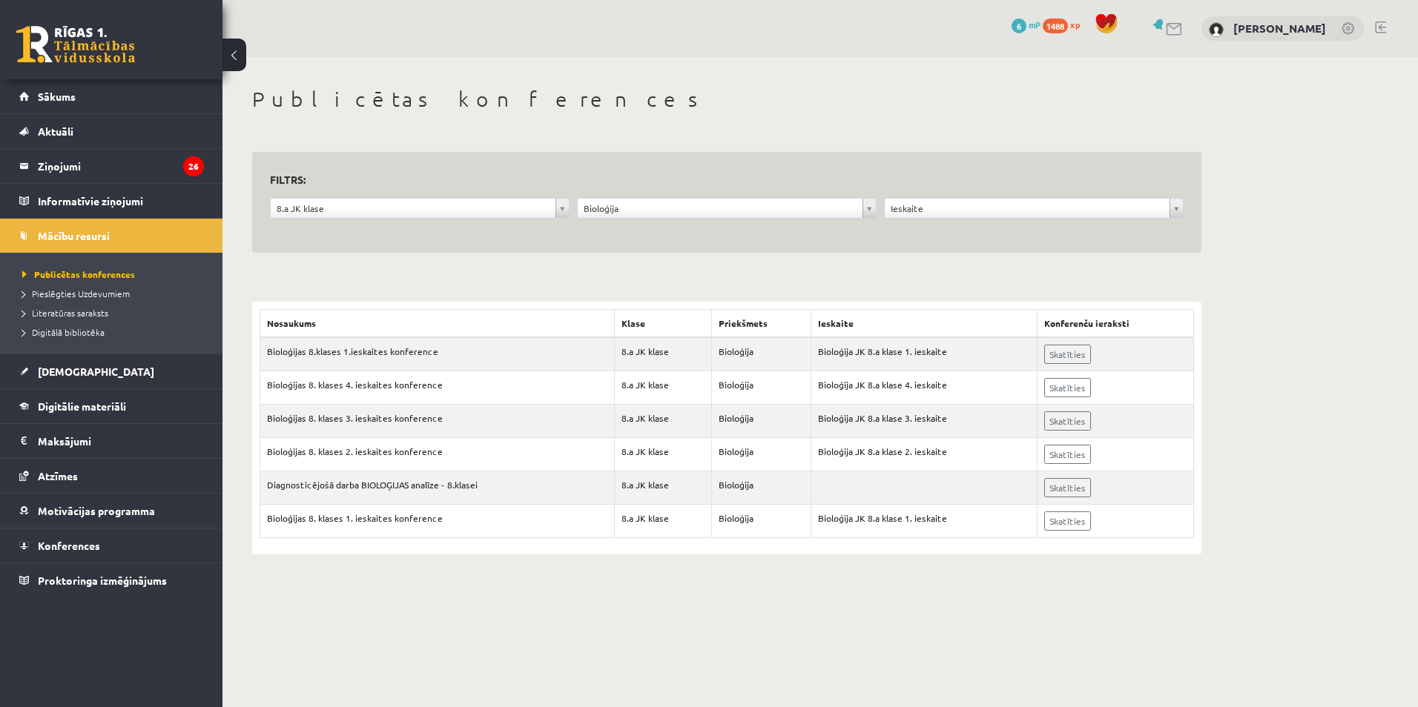 The height and width of the screenshot is (707, 1418). Describe the element at coordinates (1114, 324) in the screenshot. I see `th: Konferenču ieraksti` at that location.